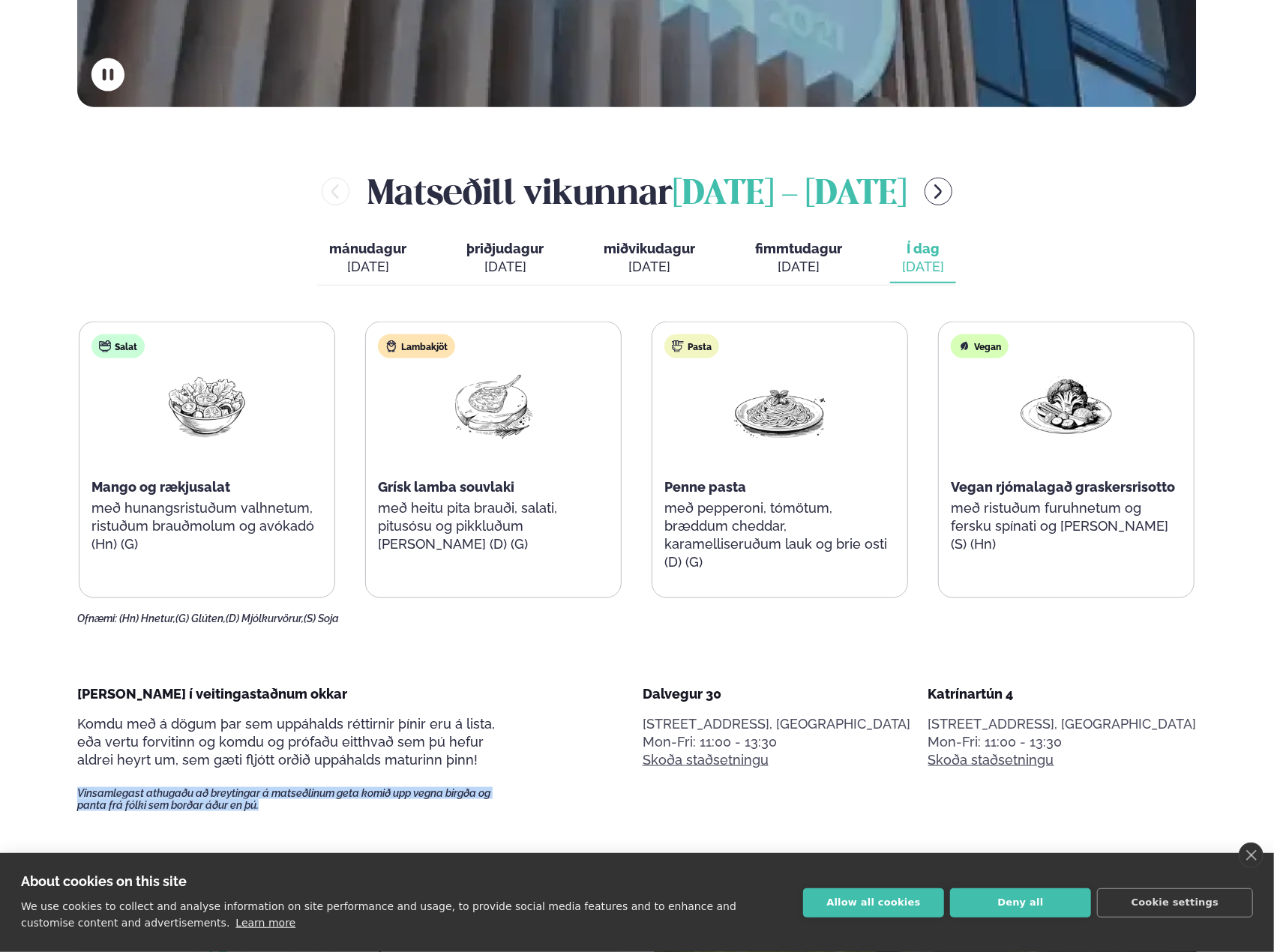 The image size is (1274, 952). What do you see at coordinates (336, 192) in the screenshot?
I see `button: menu-btn-left` at bounding box center [336, 192].